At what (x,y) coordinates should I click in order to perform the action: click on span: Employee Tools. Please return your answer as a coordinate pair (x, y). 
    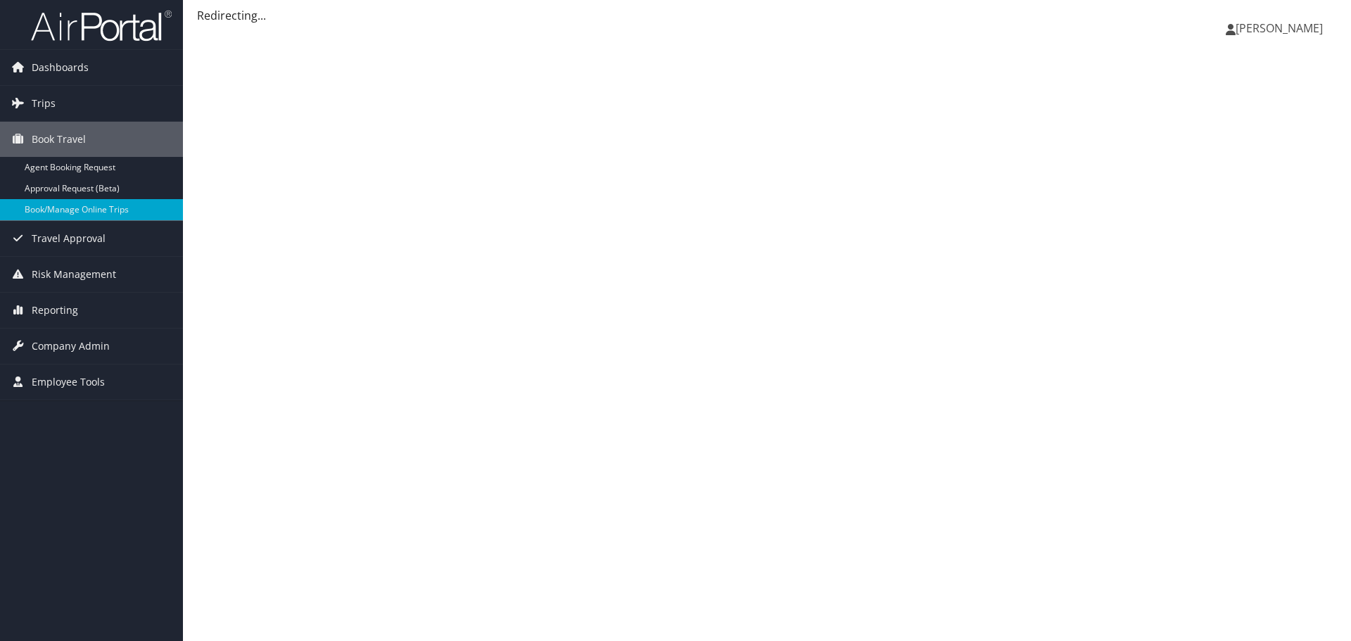
    Looking at the image, I should click on (68, 382).